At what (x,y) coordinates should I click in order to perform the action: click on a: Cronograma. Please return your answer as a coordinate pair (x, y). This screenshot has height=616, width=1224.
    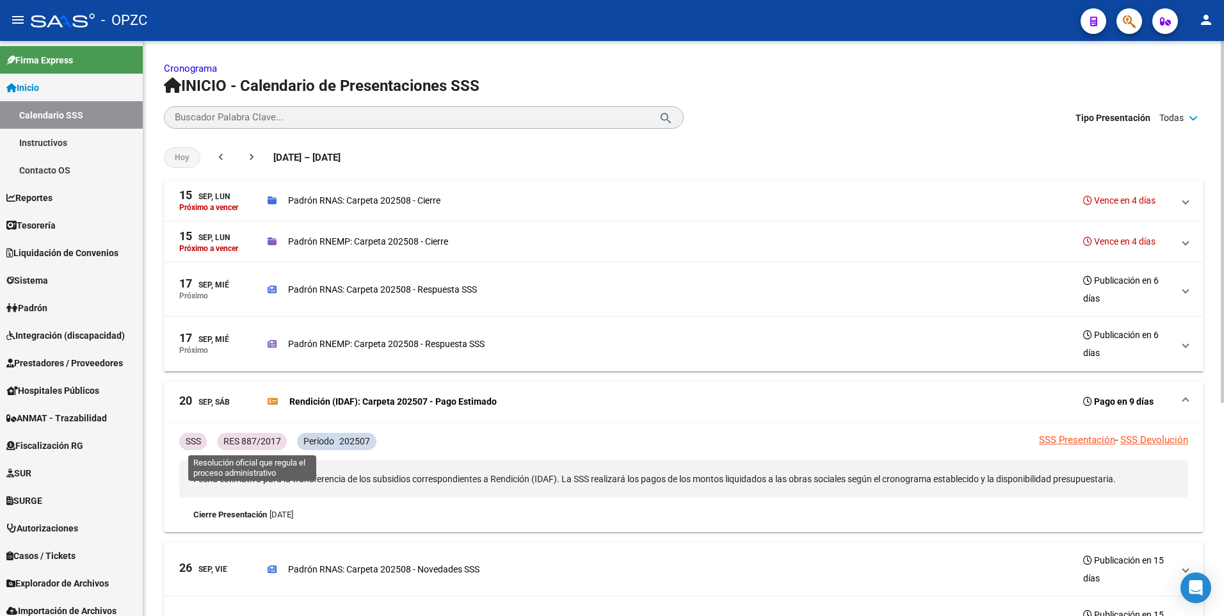
    Looking at the image, I should click on (190, 68).